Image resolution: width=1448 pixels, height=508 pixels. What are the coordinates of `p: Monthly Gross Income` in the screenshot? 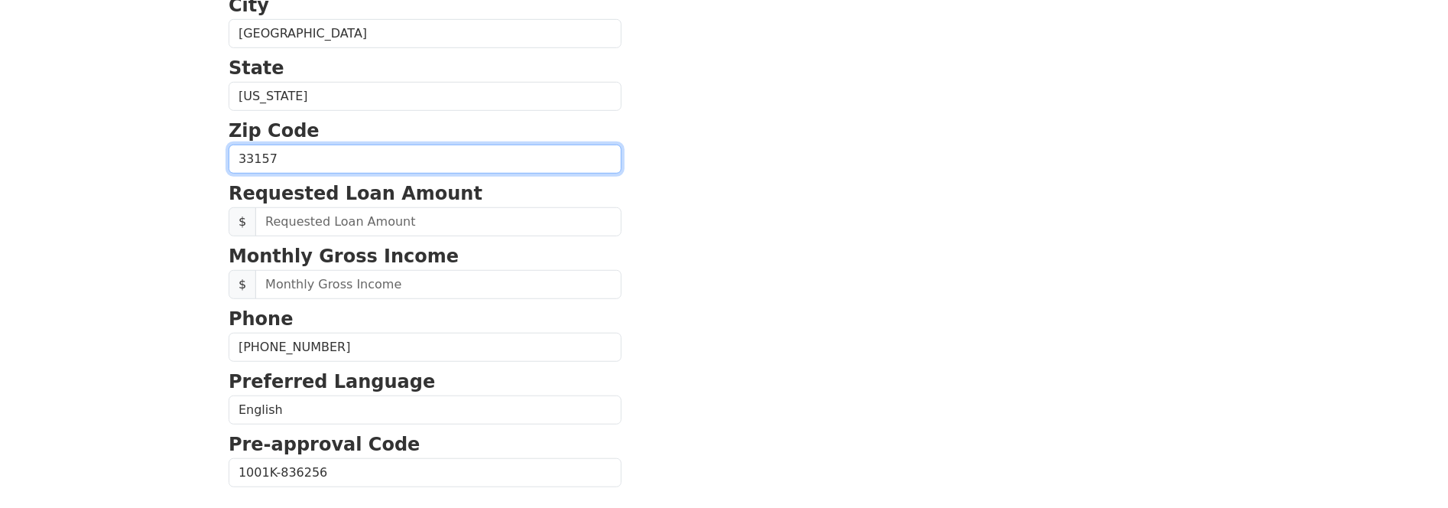 It's located at (425, 256).